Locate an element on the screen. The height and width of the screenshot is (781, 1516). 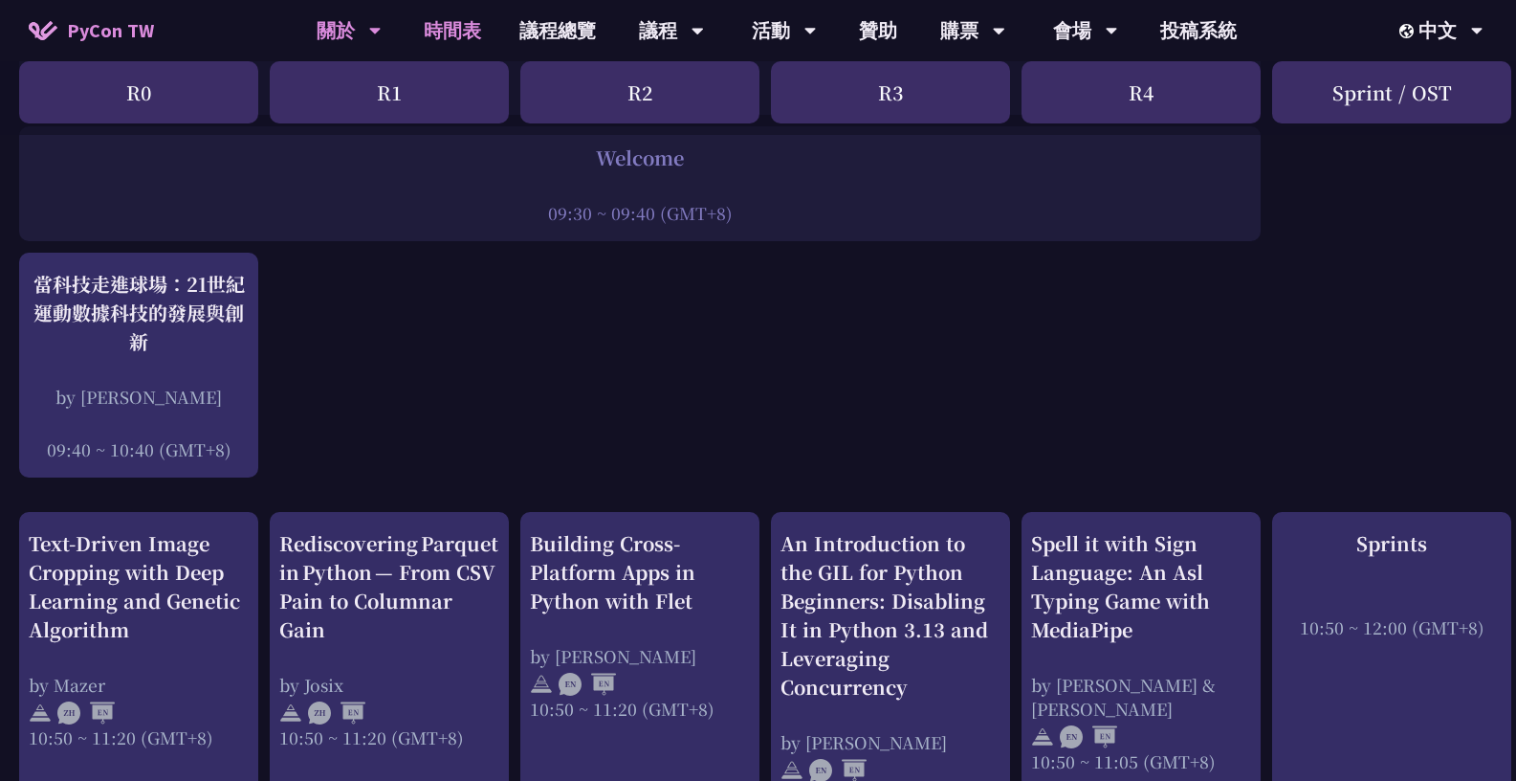
div: 09:30 ~ 09:40 (GMT+8) is located at coordinates (640, 212).